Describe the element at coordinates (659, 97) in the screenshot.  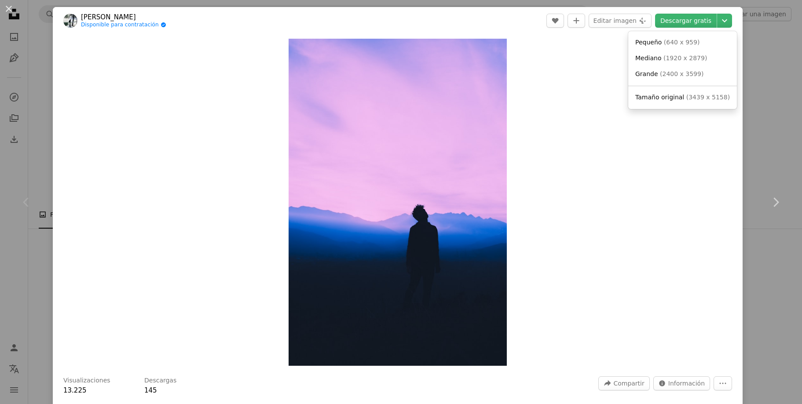
I see `span: Tamaño original` at that location.